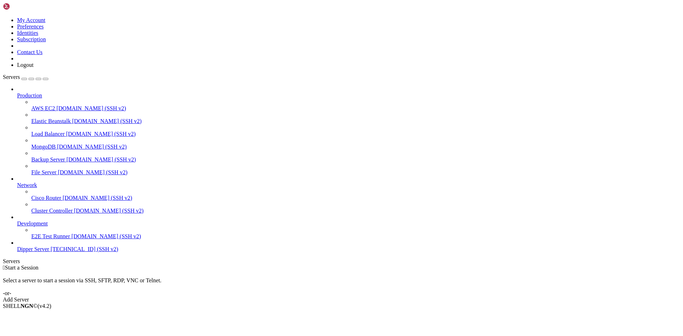 This screenshot has width=683, height=336. Describe the element at coordinates (30, 26) in the screenshot. I see `a: Preferences` at that location.